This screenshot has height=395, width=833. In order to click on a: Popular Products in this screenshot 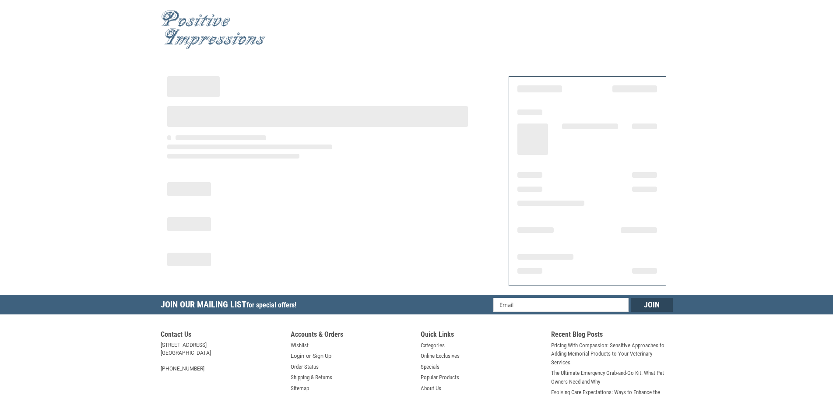, I will do `click(440, 377)`.